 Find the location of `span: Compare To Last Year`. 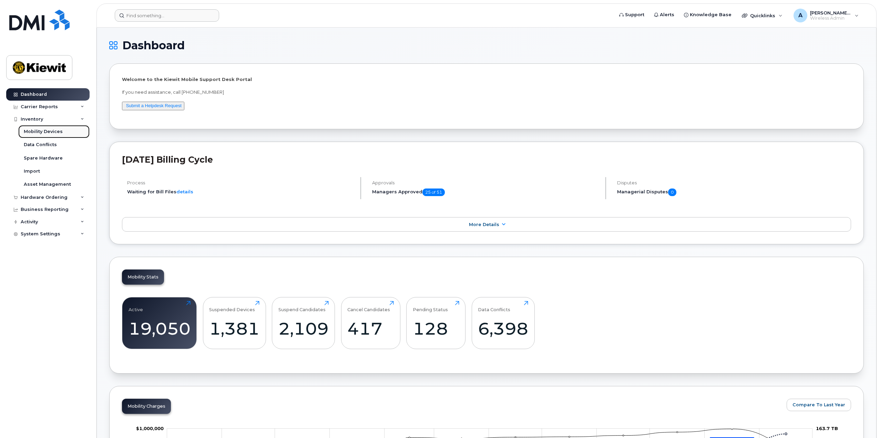

span: Compare To Last Year is located at coordinates (819, 404).